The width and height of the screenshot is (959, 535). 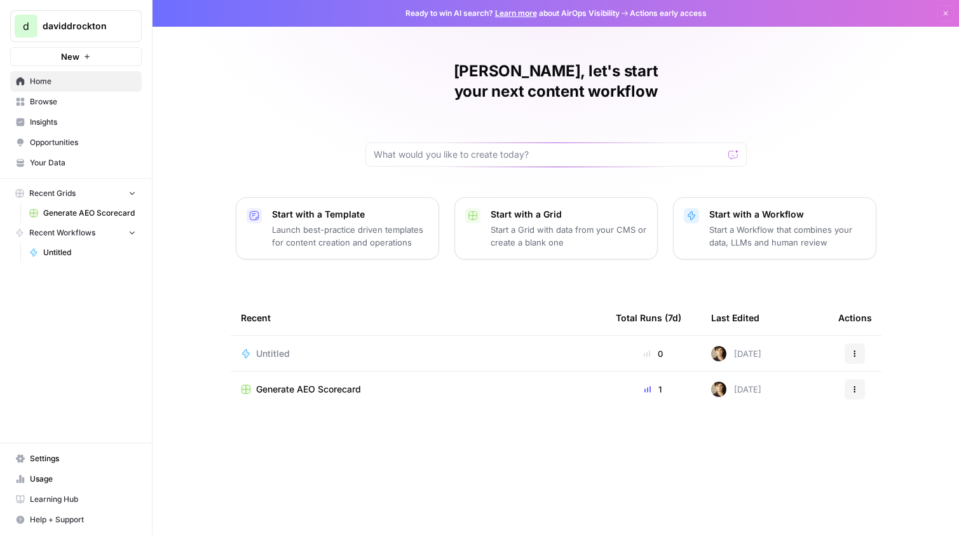 What do you see at coordinates (76, 458) in the screenshot?
I see `a: Settings` at bounding box center [76, 458].